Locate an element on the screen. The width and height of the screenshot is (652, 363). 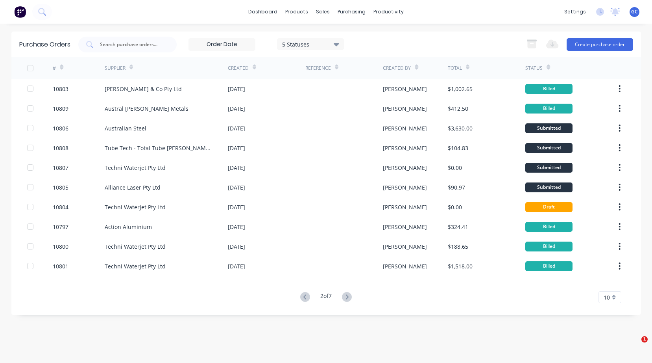
div: 10803 is located at coordinates (61, 89).